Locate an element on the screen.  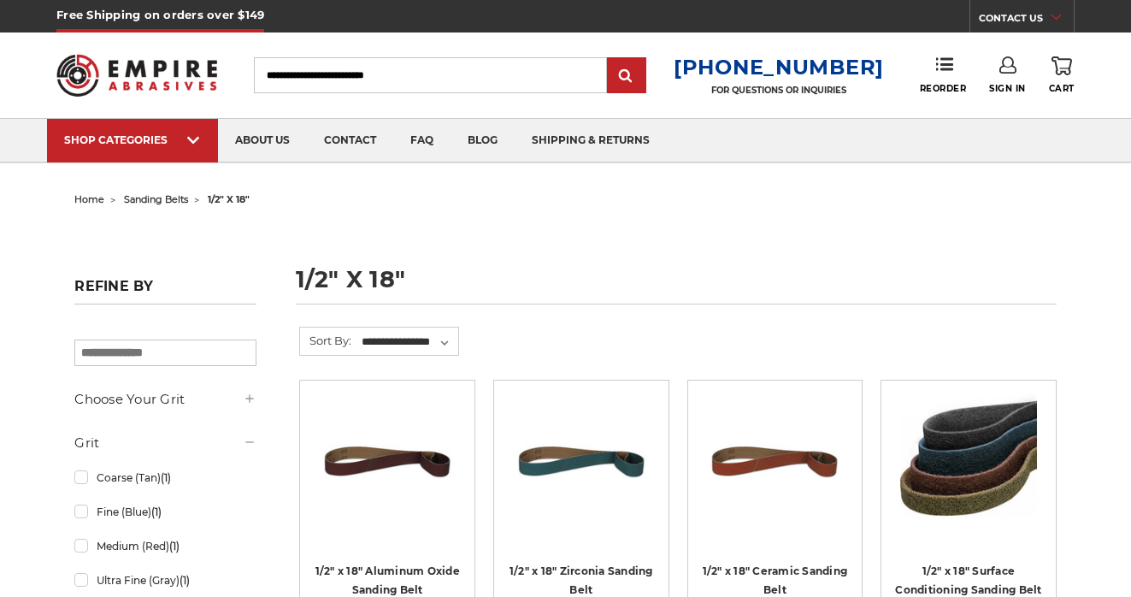
a: 1/2" x 18" Ceramic File Belt is located at coordinates (776, 468).